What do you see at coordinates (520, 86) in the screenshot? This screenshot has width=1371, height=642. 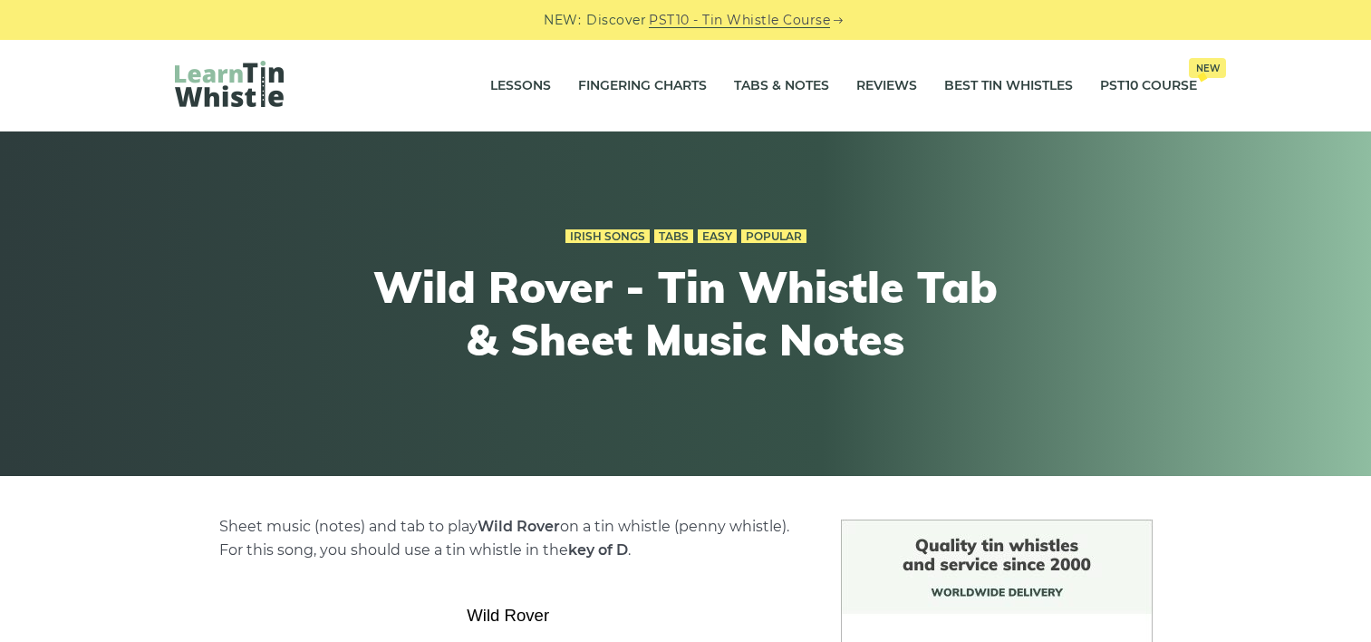 I see `a: Lessons` at bounding box center [520, 86].